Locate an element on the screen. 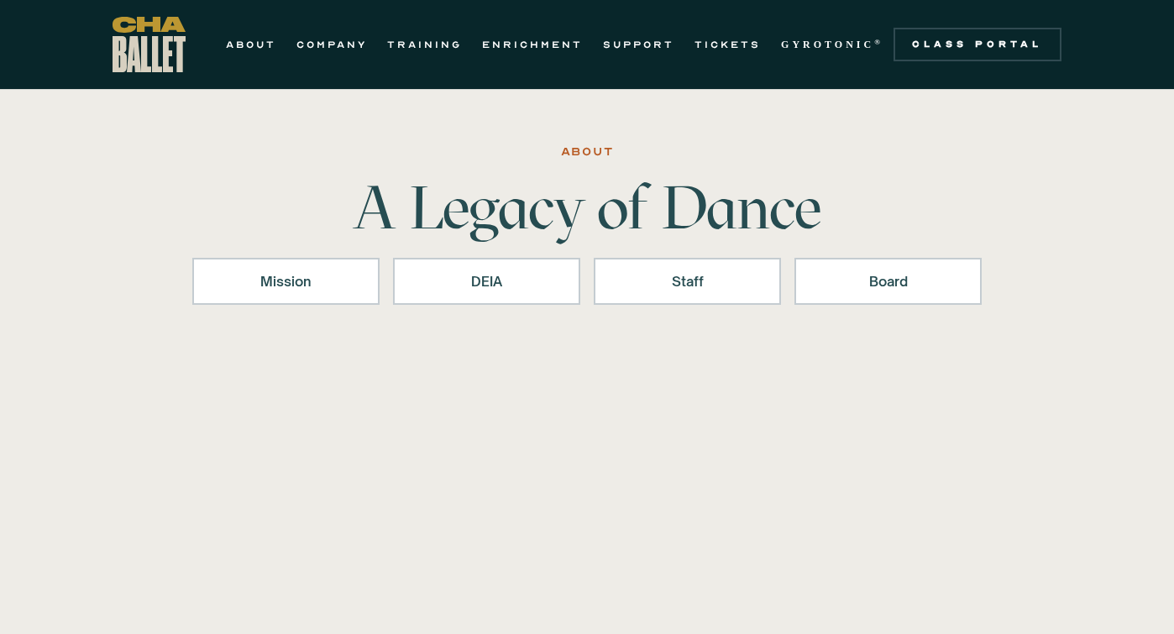 The image size is (1174, 634). div: DEIA is located at coordinates (486, 281).